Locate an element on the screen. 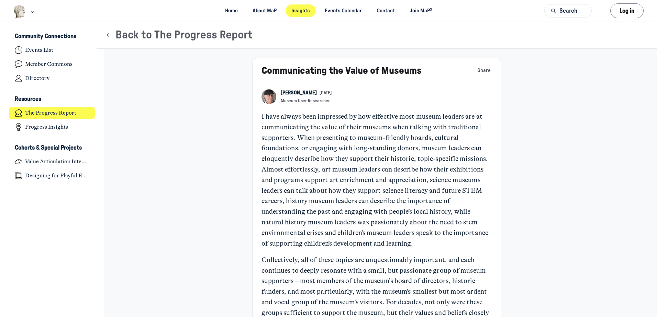 The image size is (657, 317). button: Search is located at coordinates (568, 11).